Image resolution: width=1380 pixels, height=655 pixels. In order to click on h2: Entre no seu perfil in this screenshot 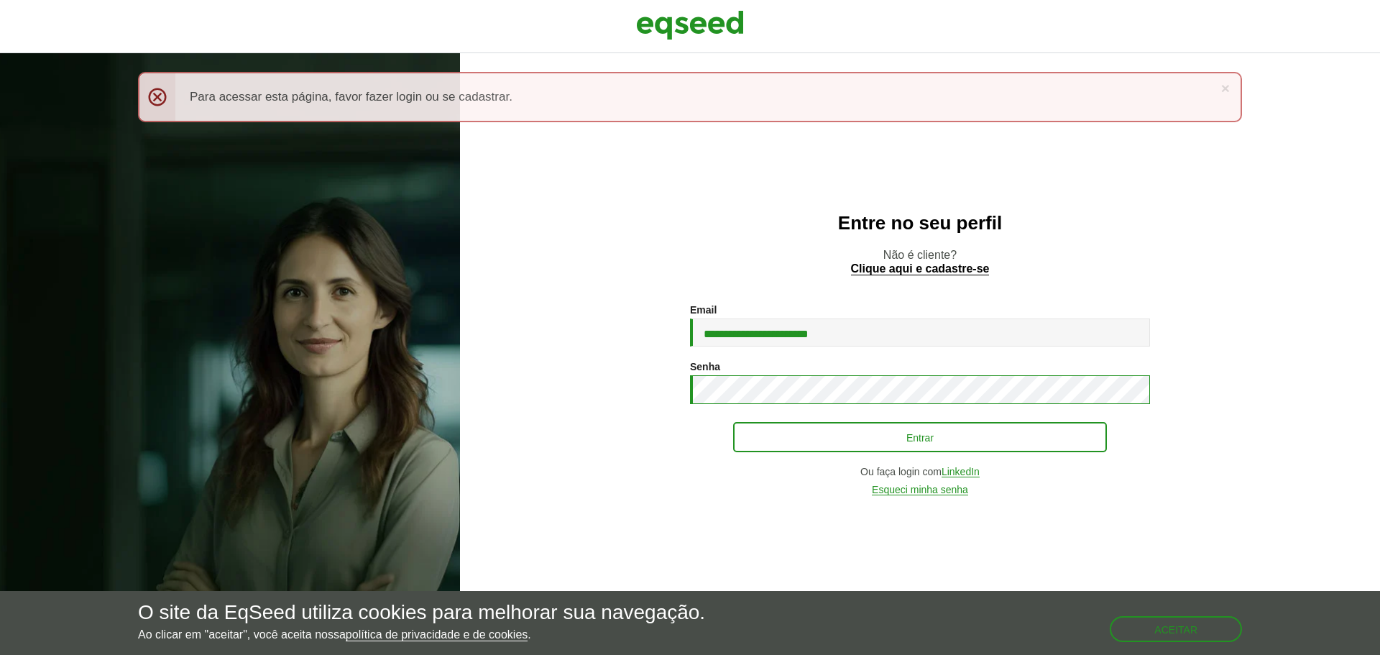, I will do `click(920, 223)`.